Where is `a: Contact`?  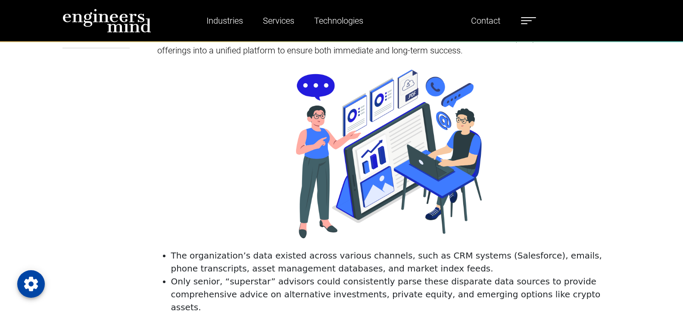
a: Contact is located at coordinates (486, 21).